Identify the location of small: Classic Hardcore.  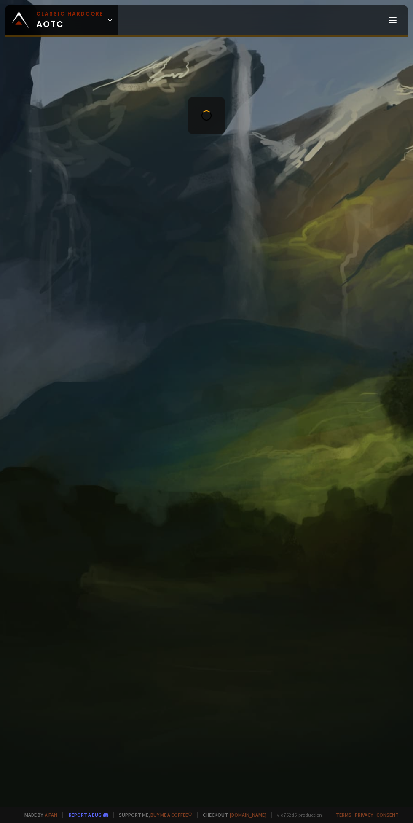
(70, 14).